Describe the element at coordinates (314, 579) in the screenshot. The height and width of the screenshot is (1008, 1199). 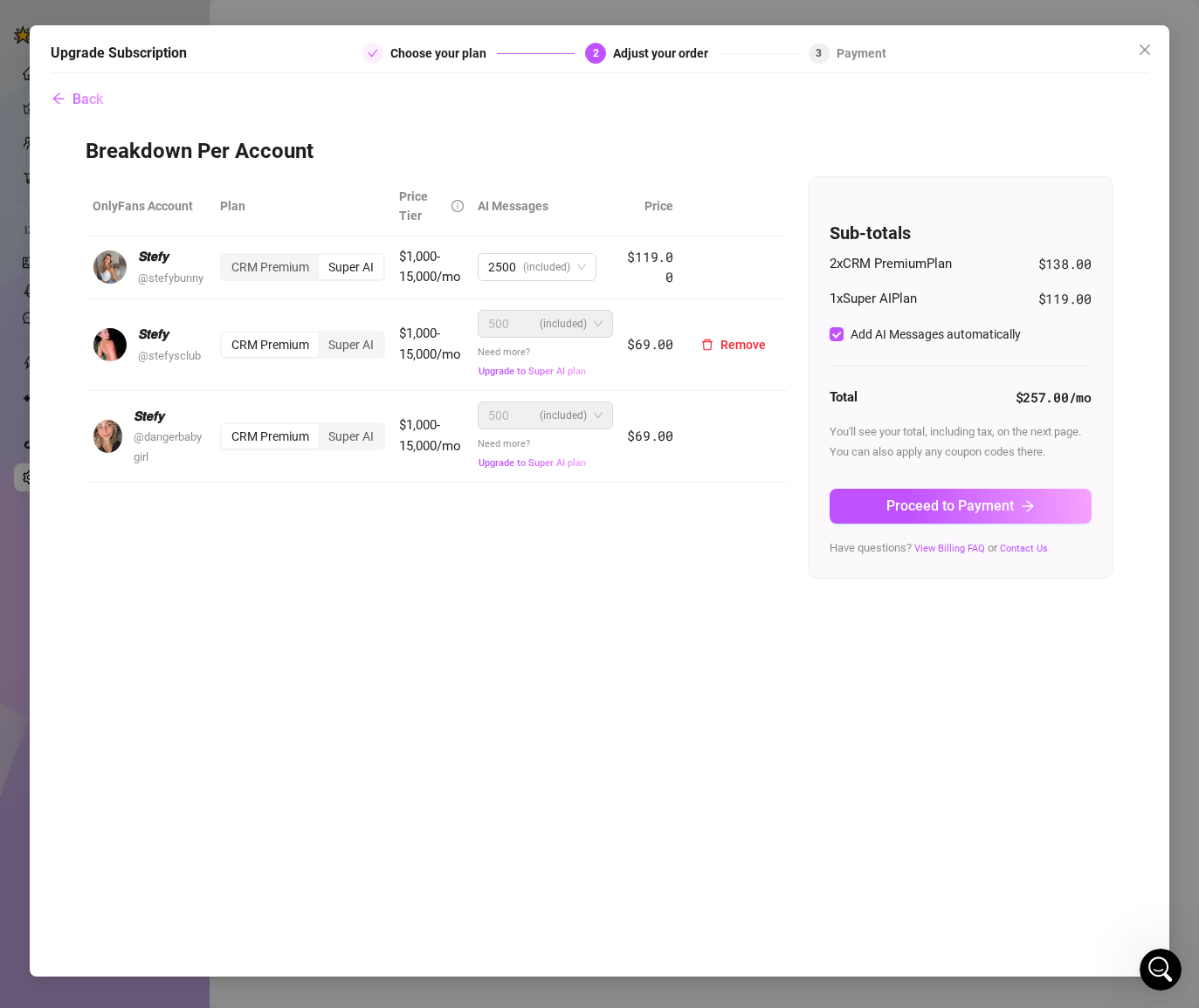
I see `button: Send a message…` at that location.